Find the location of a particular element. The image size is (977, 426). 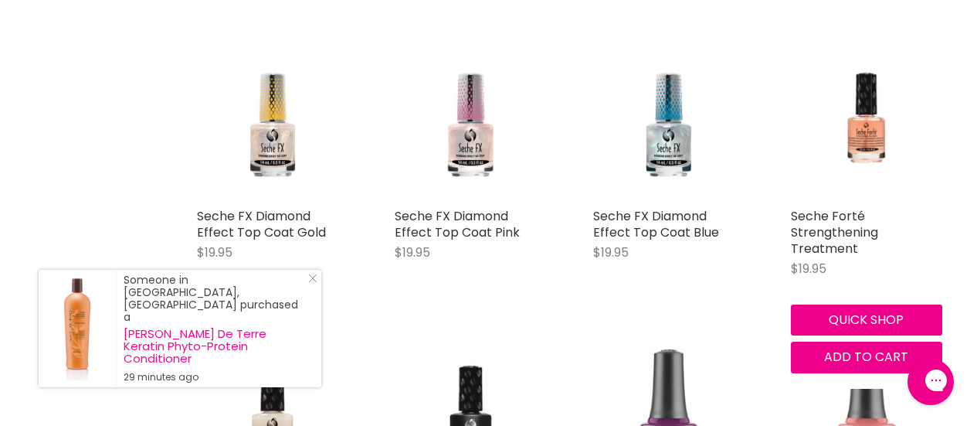

a: Close Notification is located at coordinates (310, 281).